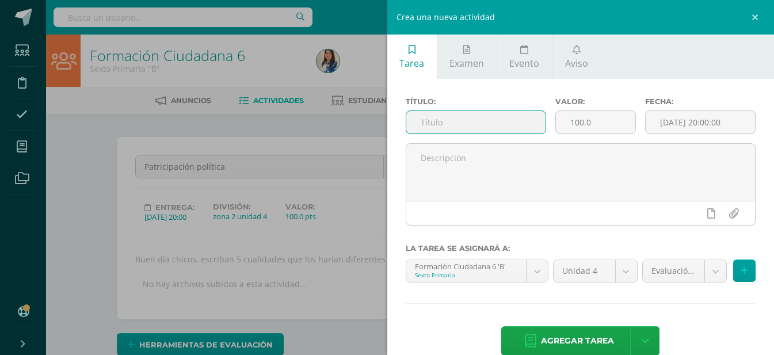 The width and height of the screenshot is (774, 355). I want to click on label: Título:, so click(476, 101).